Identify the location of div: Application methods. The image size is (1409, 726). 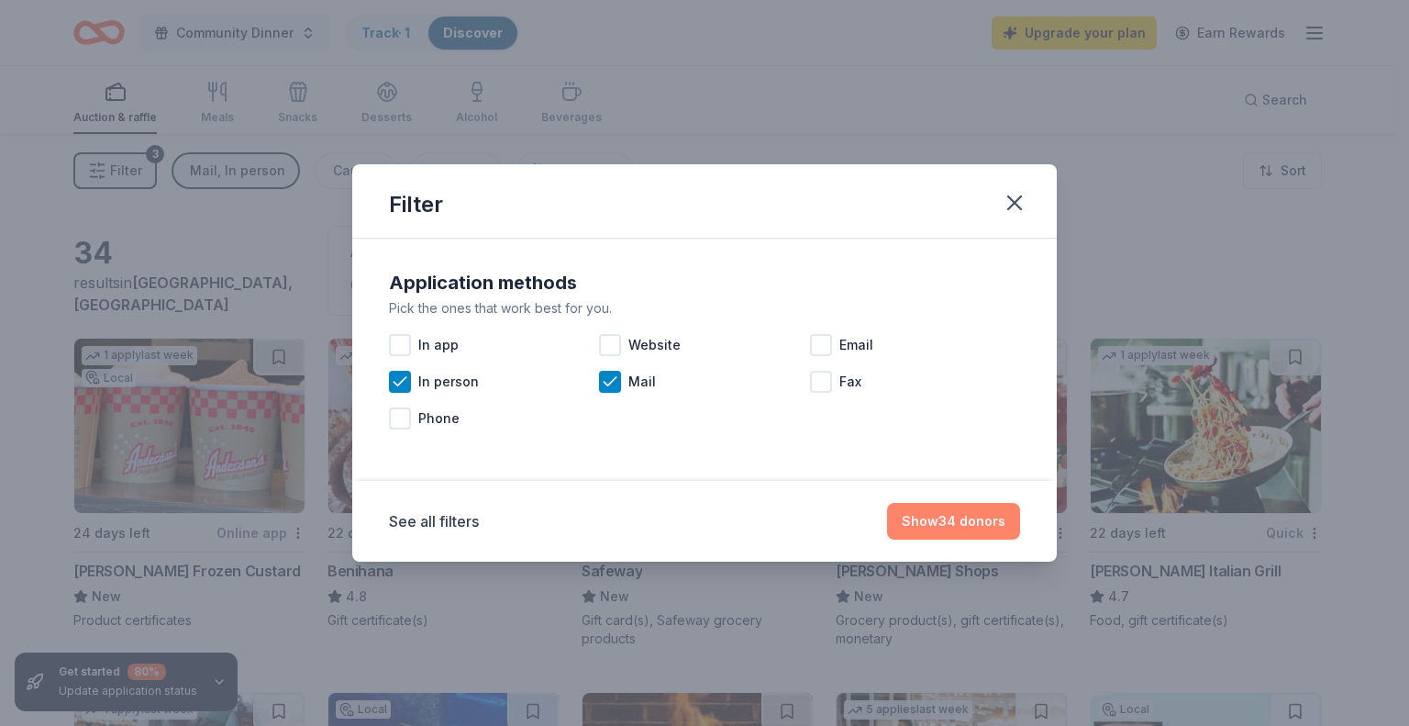
(705, 283).